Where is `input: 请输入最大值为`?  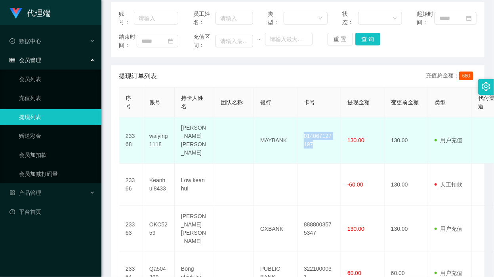
input: 请输入最大值为 is located at coordinates (289, 39).